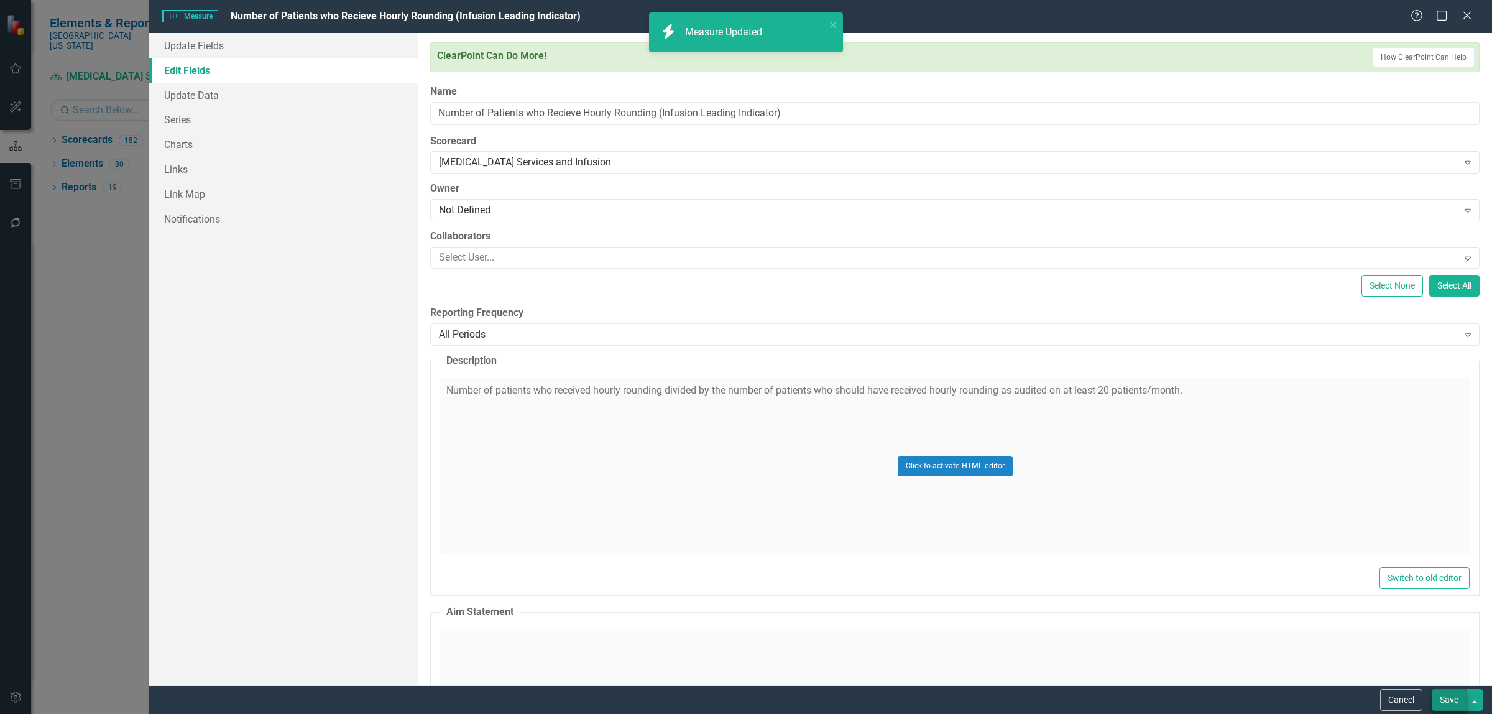 The height and width of the screenshot is (714, 1492). I want to click on legend: Aim Statement, so click(480, 612).